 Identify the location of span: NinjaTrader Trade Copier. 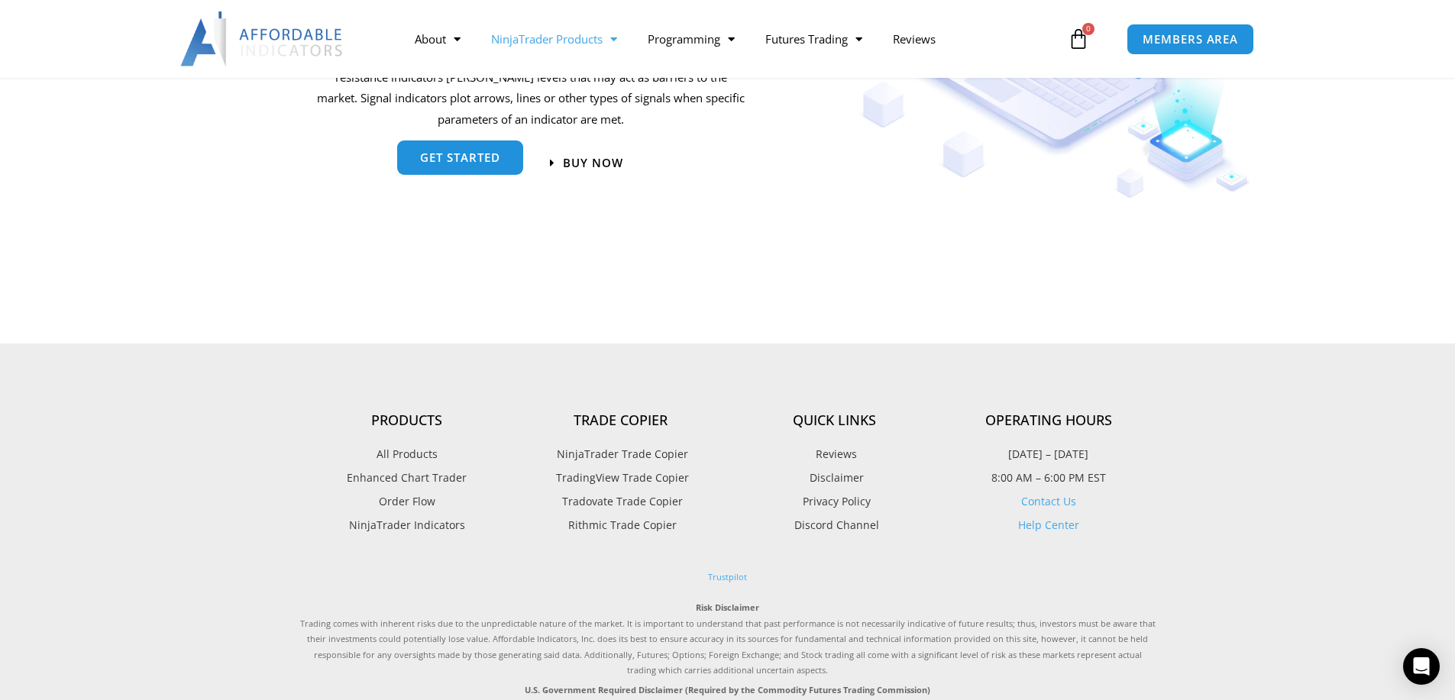
(620, 454).